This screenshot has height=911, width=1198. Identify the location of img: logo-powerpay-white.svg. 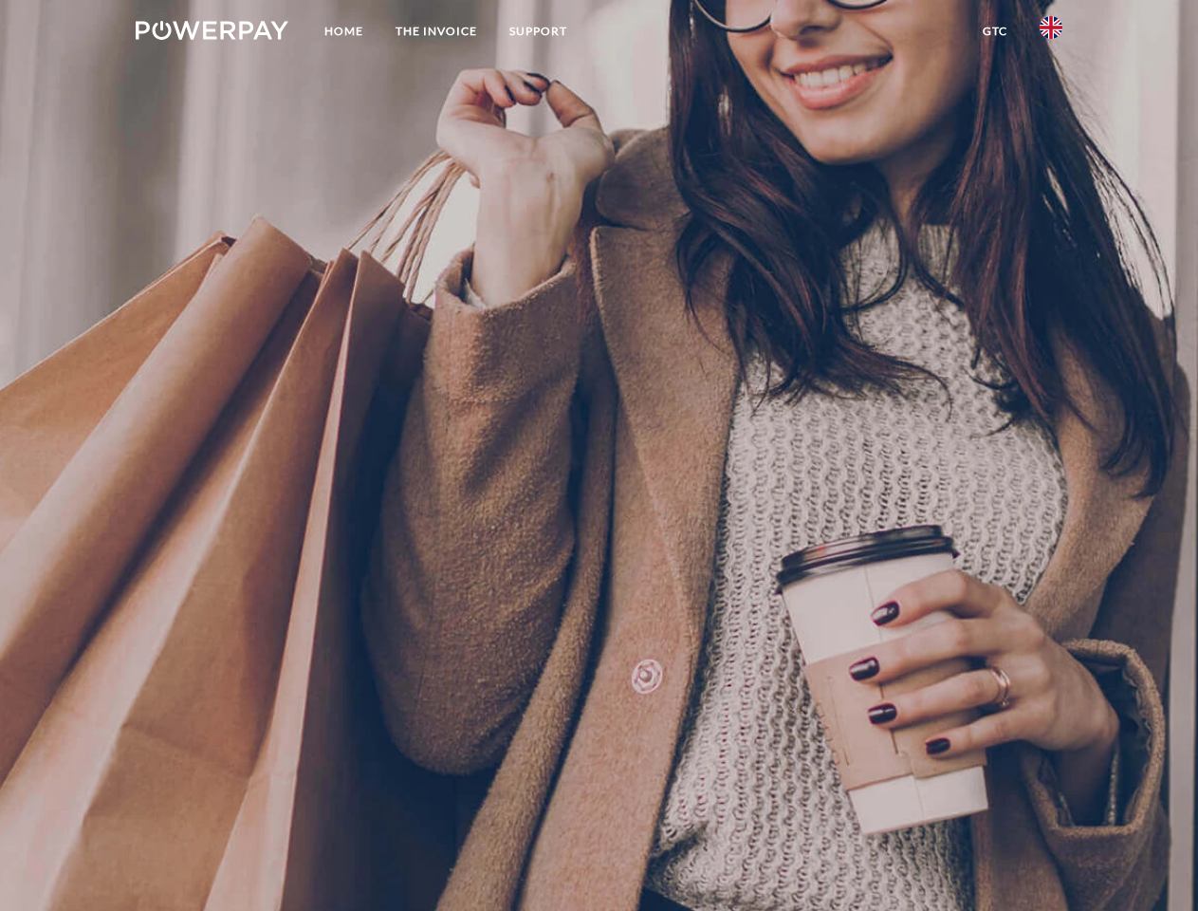
(212, 30).